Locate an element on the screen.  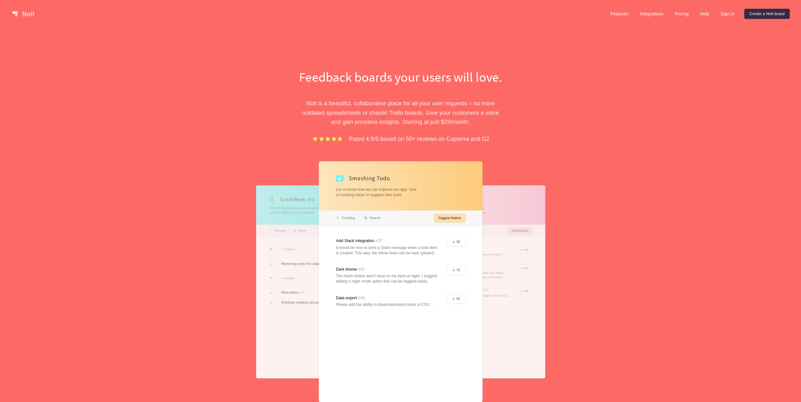
p: Rated 4.9/5 based on 50+ reviews on Capterra and G2 is located at coordinates (419, 139).